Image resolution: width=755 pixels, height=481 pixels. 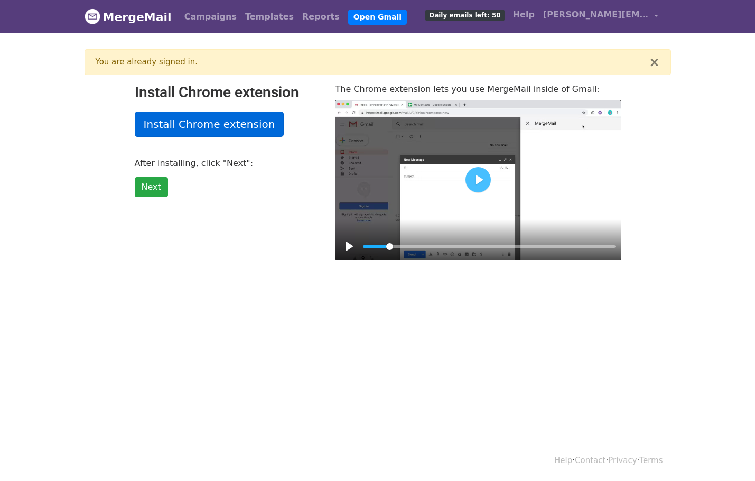 I want to click on a: MergeMail, so click(x=128, y=17).